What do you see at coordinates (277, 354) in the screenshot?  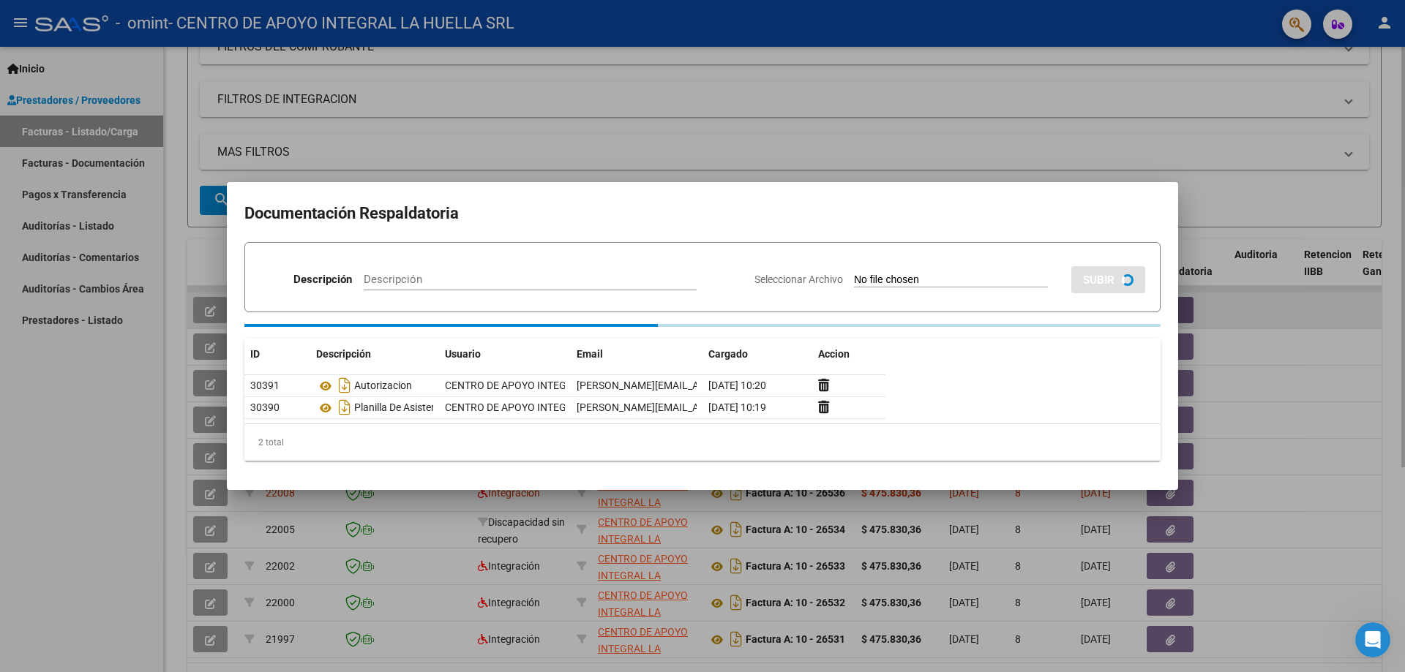 I see `datatable-header-cell: ID` at bounding box center [277, 354].